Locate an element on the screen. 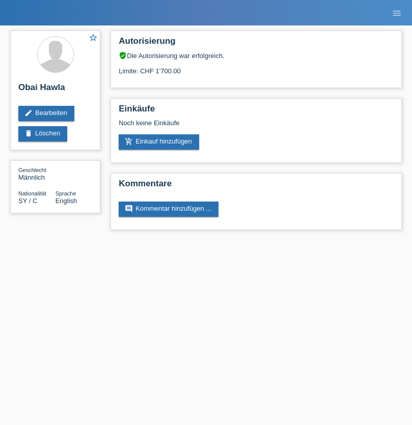  i: edit is located at coordinates (29, 113).